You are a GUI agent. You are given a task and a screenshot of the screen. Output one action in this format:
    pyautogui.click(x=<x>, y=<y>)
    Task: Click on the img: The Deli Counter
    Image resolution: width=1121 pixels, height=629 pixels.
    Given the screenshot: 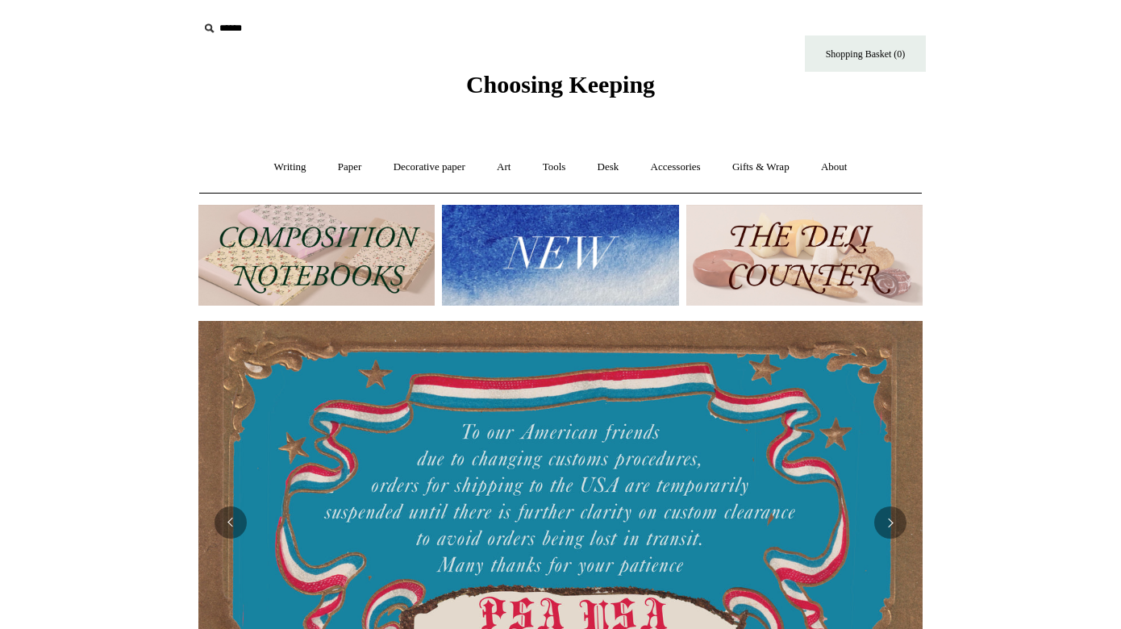 What is the action you would take?
    pyautogui.click(x=804, y=255)
    